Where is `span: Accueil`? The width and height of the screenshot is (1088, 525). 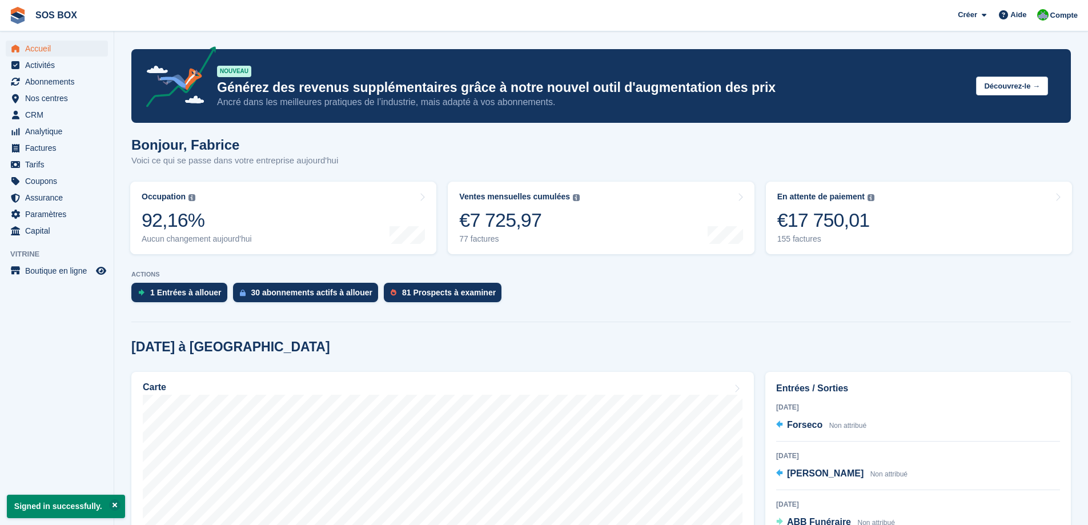
span: Accueil is located at coordinates (59, 49).